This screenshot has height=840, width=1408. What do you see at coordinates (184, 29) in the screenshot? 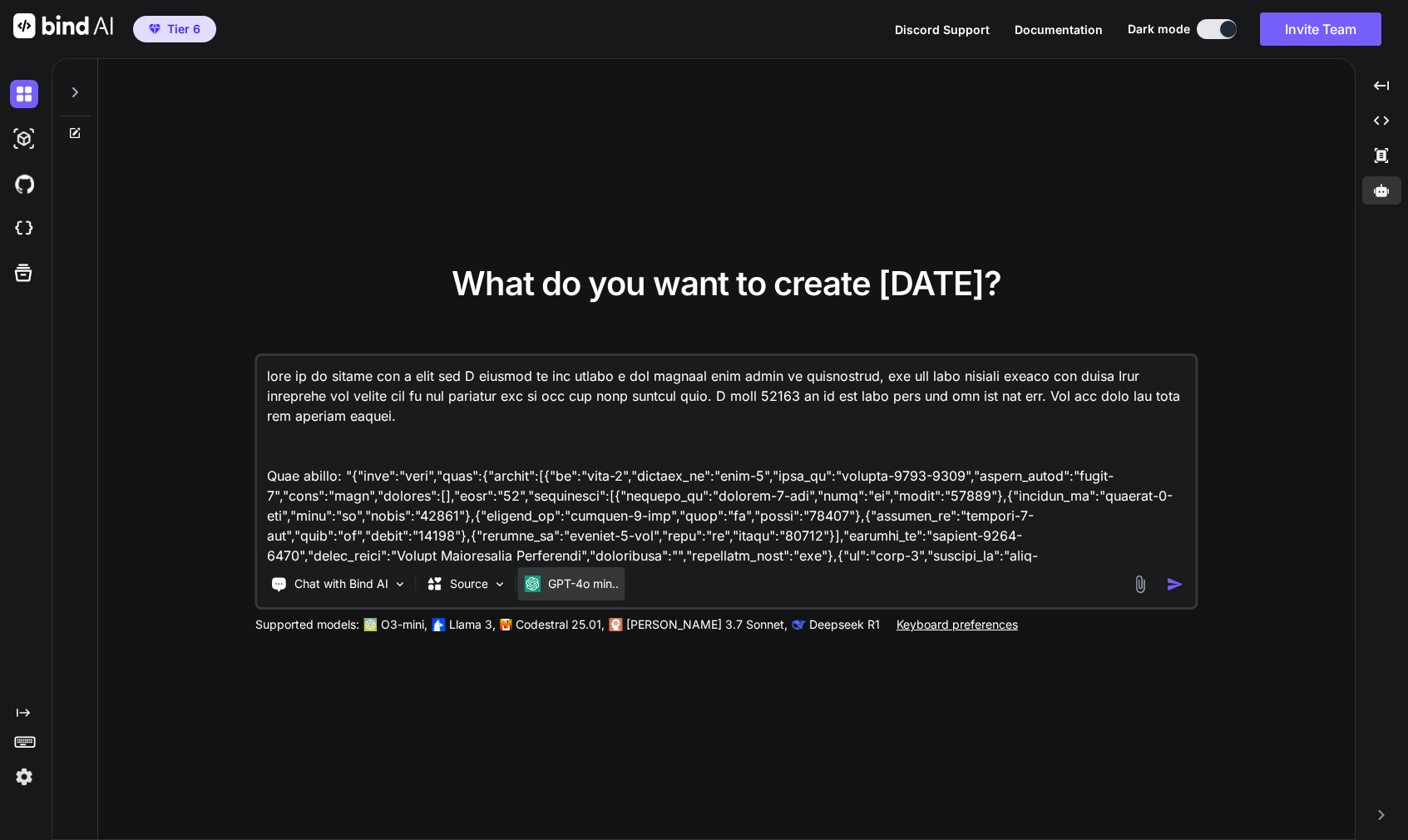
I see `span: Tier 6` at bounding box center [184, 29].